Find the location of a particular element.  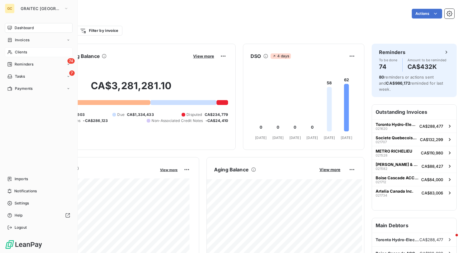

img: Logo LeanPay is located at coordinates (24, 245).